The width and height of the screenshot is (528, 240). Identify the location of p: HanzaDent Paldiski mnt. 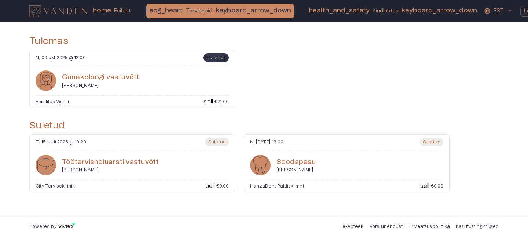
(277, 186).